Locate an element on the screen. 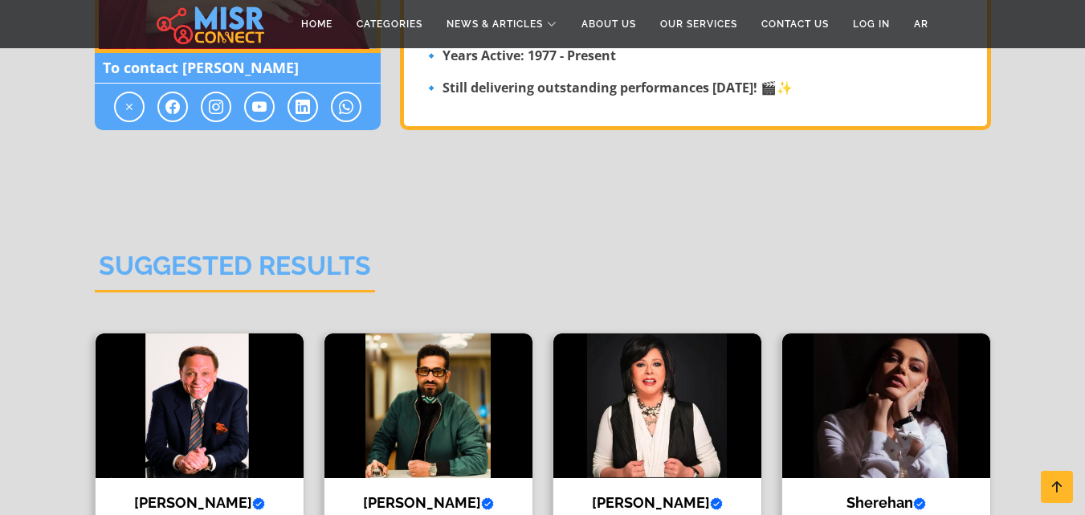  img: Amr Saad is located at coordinates (428, 406).